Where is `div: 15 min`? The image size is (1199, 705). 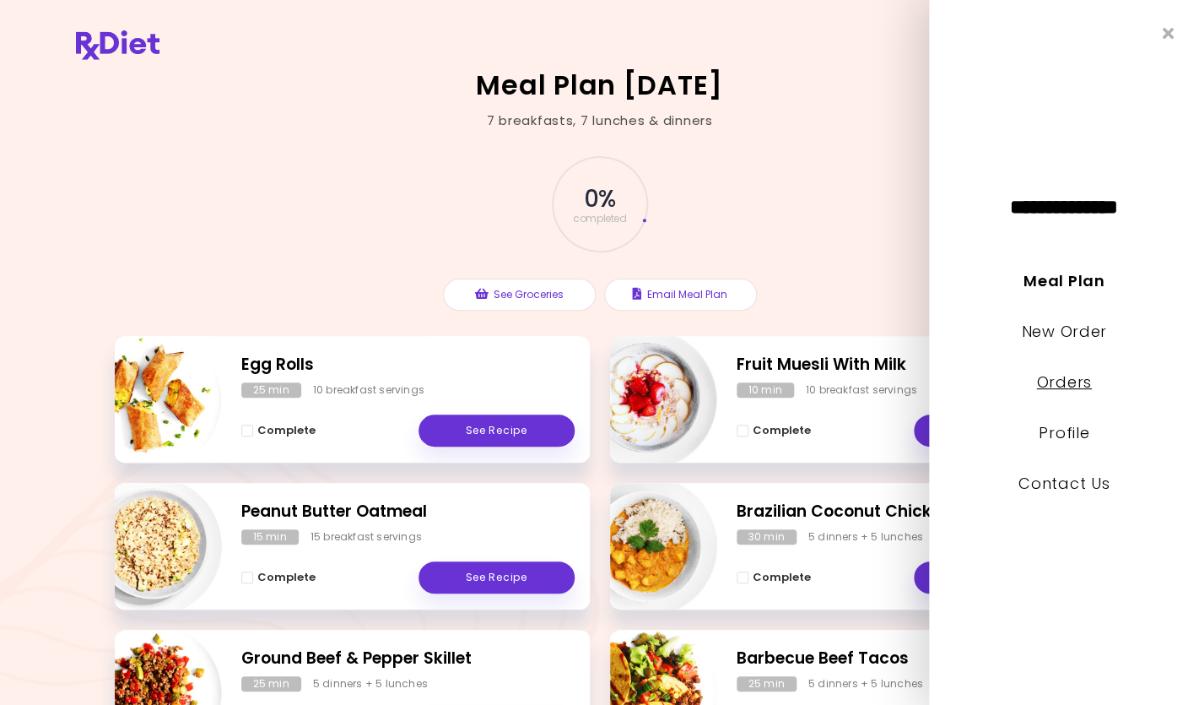
div: 15 min is located at coordinates (270, 537).